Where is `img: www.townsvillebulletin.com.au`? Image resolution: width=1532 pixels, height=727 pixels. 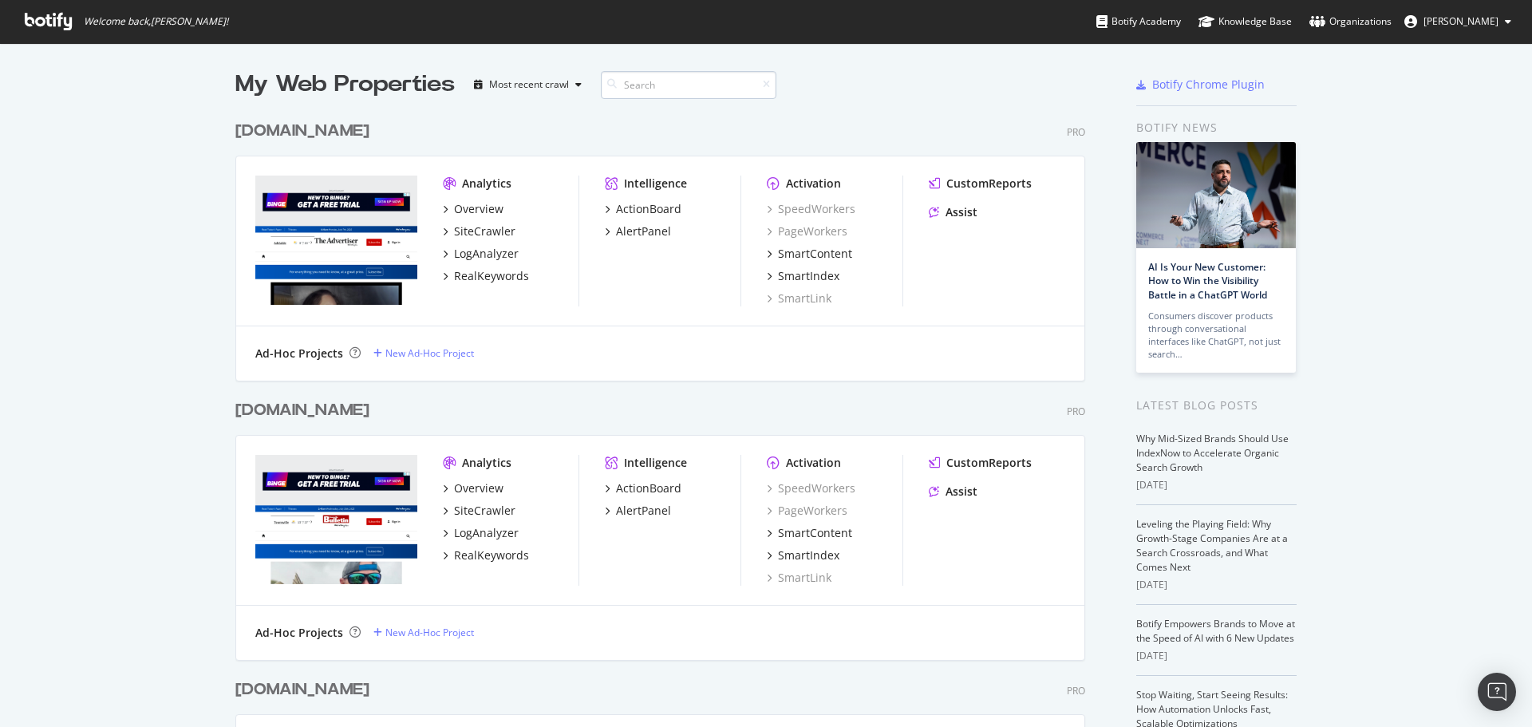 img: www.townsvillebulletin.com.au is located at coordinates (336, 519).